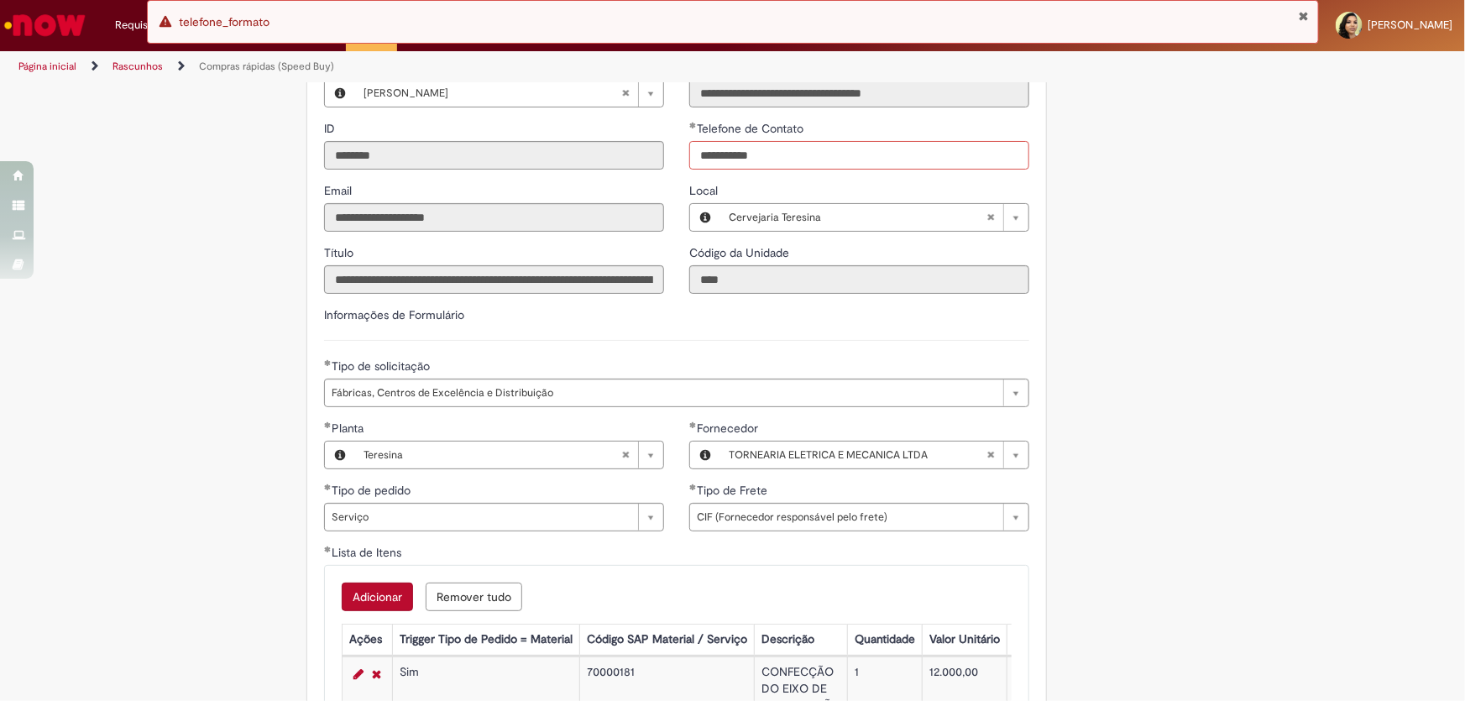 The height and width of the screenshot is (701, 1465). What do you see at coordinates (138, 66) in the screenshot?
I see `a: Rascunhos` at bounding box center [138, 66].